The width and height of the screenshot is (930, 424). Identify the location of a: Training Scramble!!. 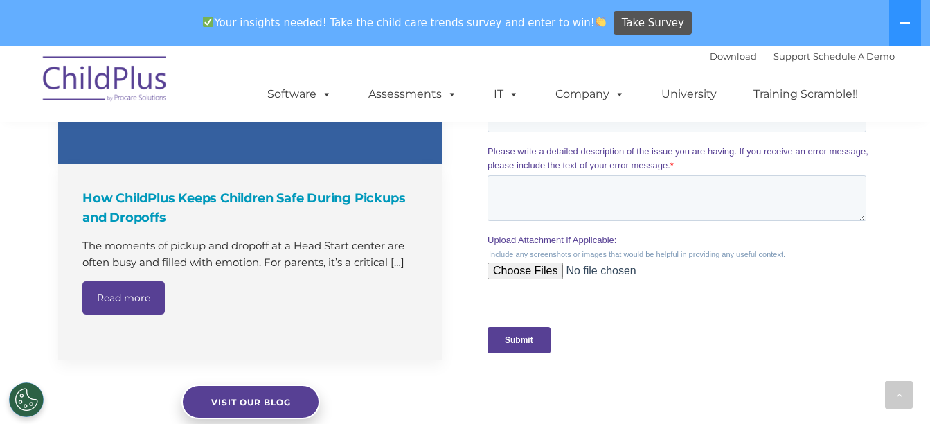
(806, 94).